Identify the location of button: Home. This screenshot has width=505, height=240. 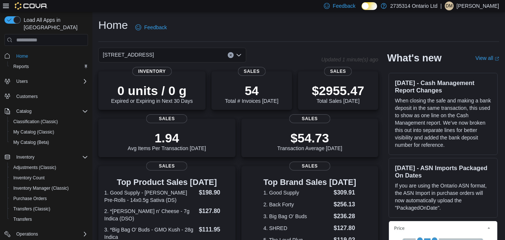
(46, 55).